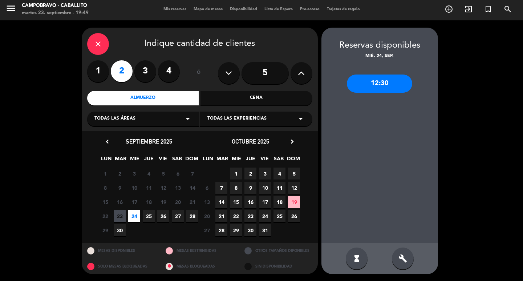 The height and width of the screenshot is (281, 523). Describe the element at coordinates (207, 187) in the screenshot. I see `span: 6` at that location.